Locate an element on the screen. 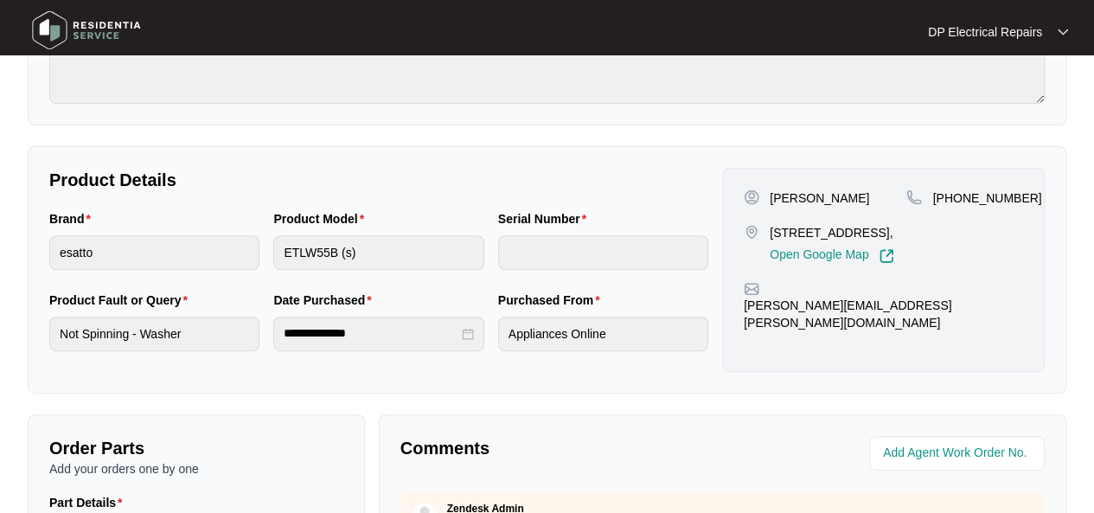 The image size is (1094, 513). p: Product Details is located at coordinates (379, 180).